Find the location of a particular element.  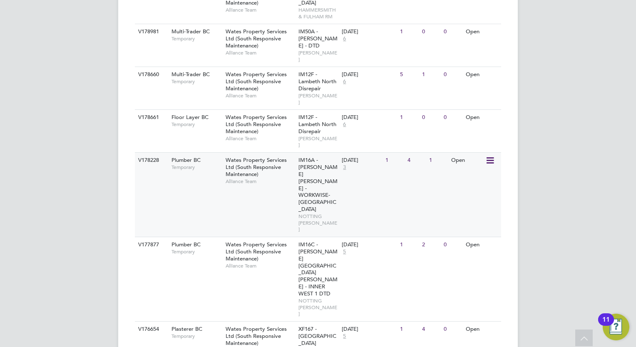

div: 5 is located at coordinates (409, 74).